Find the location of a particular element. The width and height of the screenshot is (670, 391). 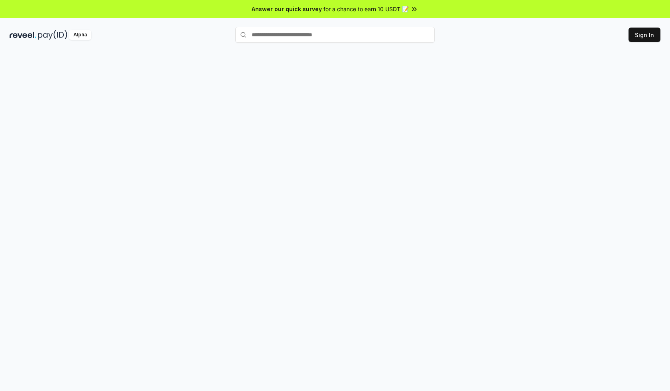

button: Sign In is located at coordinates (645, 35).